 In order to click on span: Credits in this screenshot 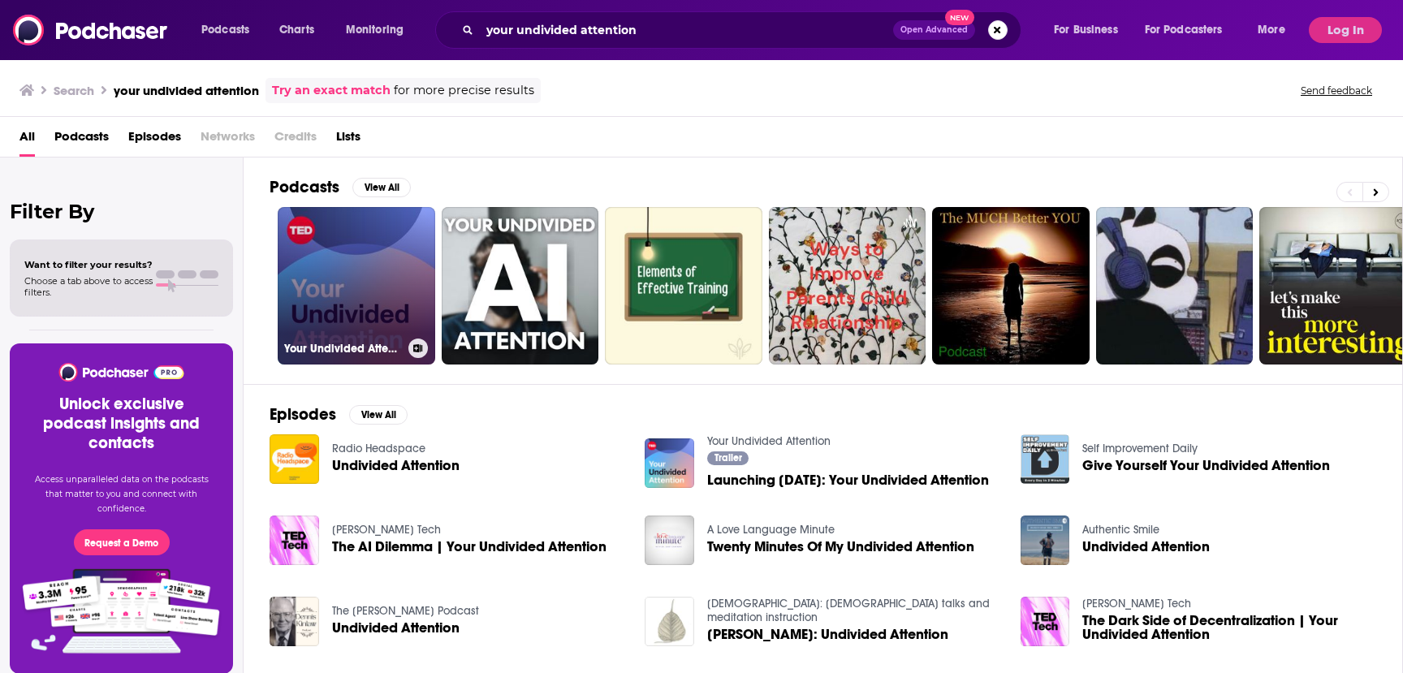, I will do `click(296, 140)`.